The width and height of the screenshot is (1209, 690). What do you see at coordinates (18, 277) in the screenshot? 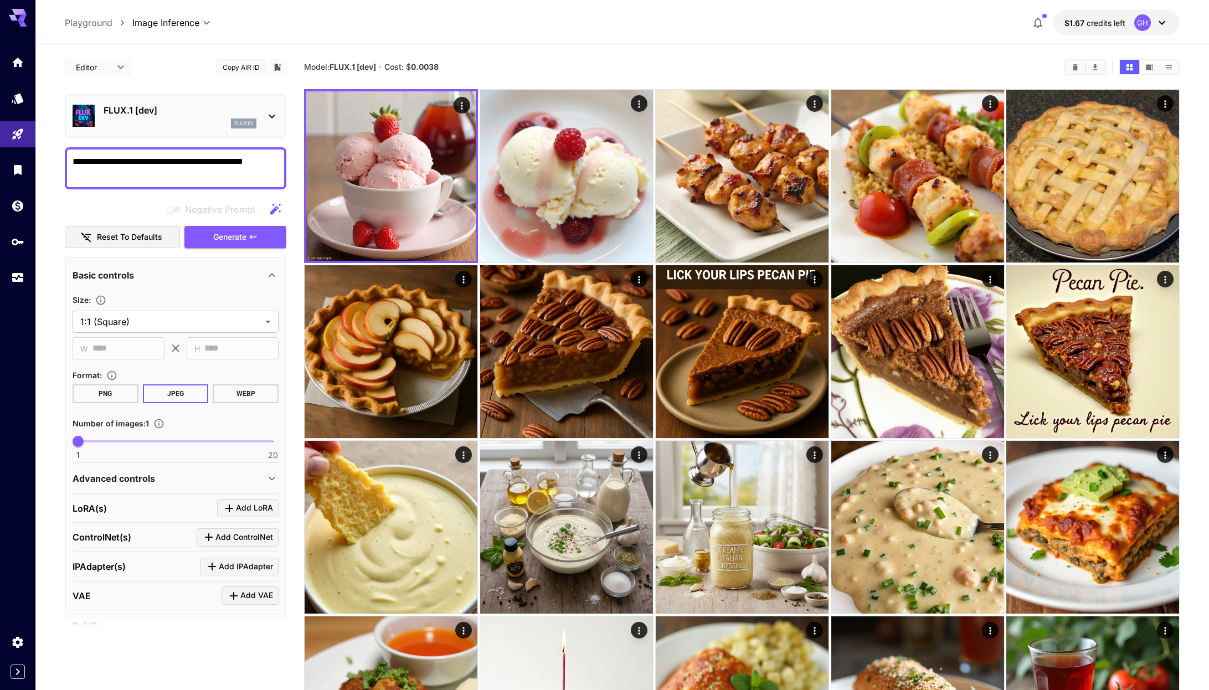
I see `div: Usage` at bounding box center [18, 277].